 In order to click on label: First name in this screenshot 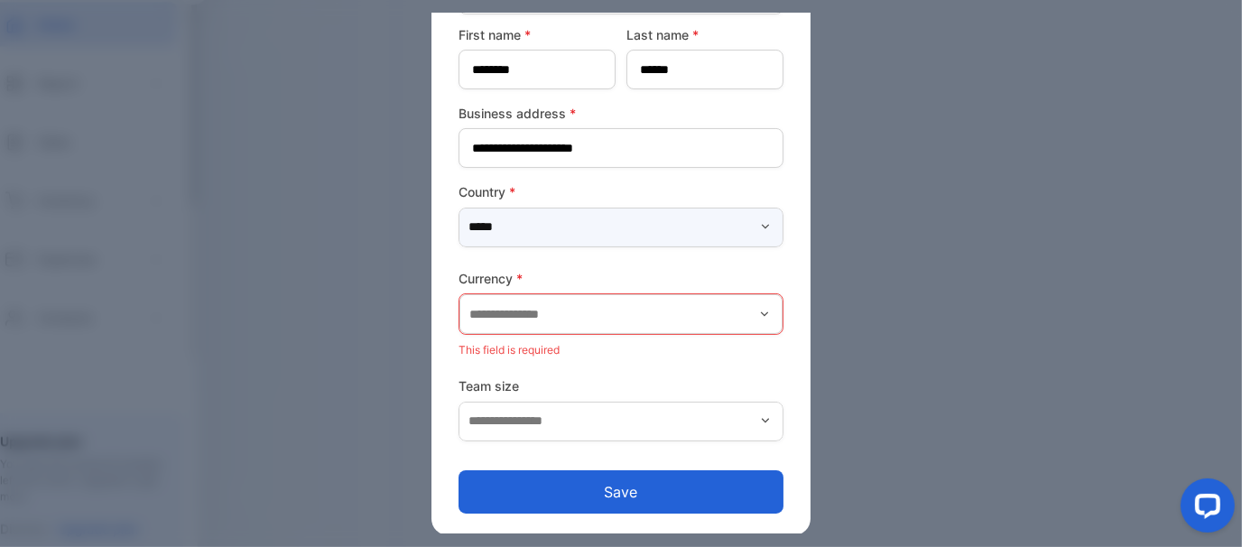, I will do `click(537, 34)`.